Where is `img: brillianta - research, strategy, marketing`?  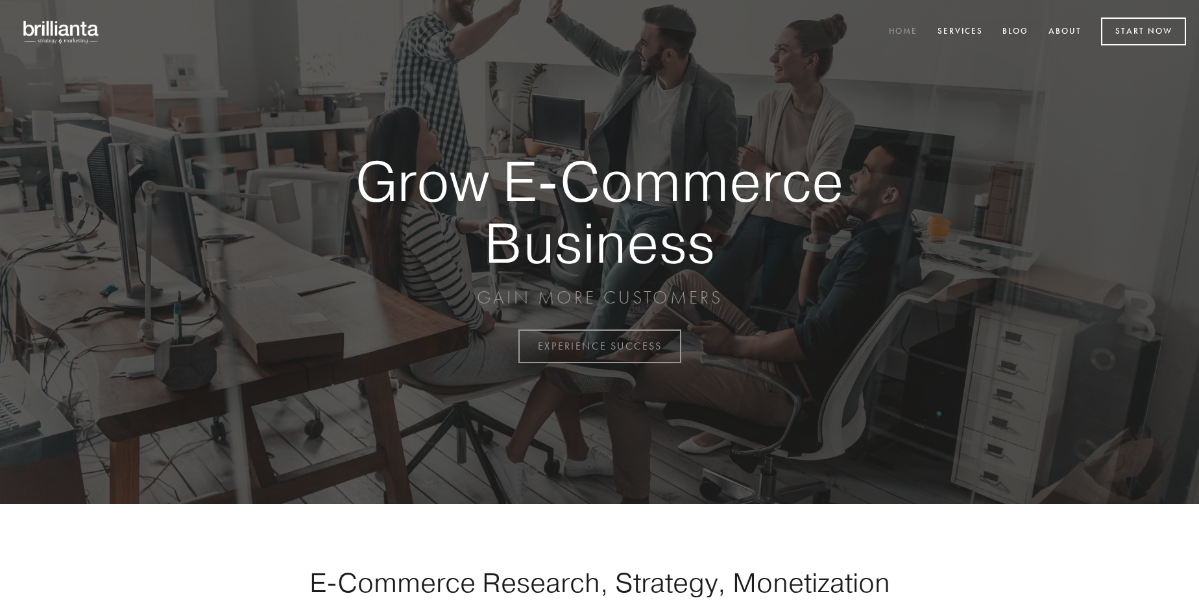
img: brillianta - research, strategy, marketing is located at coordinates (62, 32).